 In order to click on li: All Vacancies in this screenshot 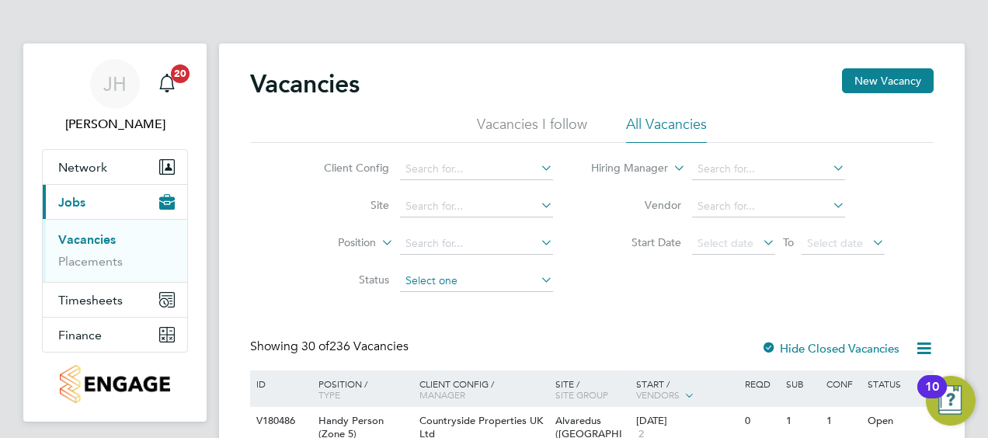, I will do `click(667, 129)`.